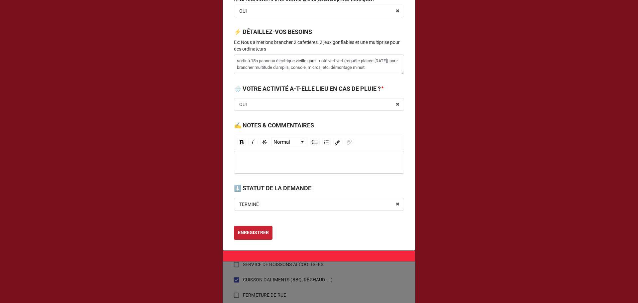 The image size is (638, 303). Describe the element at coordinates (290, 142) in the screenshot. I see `div: rdw-block-control` at that location.